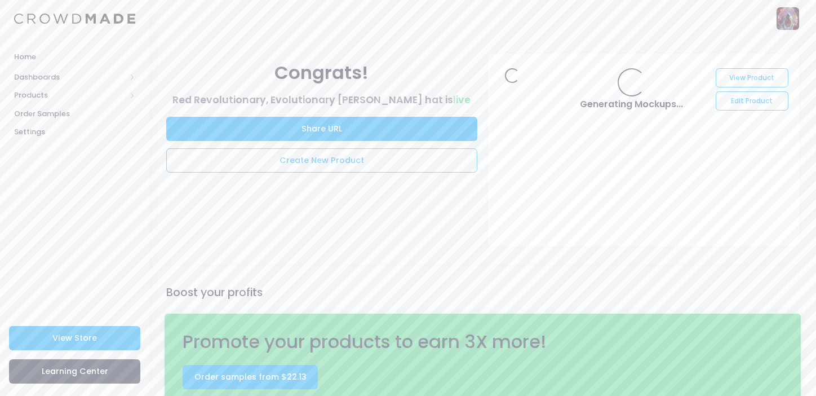  I want to click on a: Create New Product, so click(322, 160).